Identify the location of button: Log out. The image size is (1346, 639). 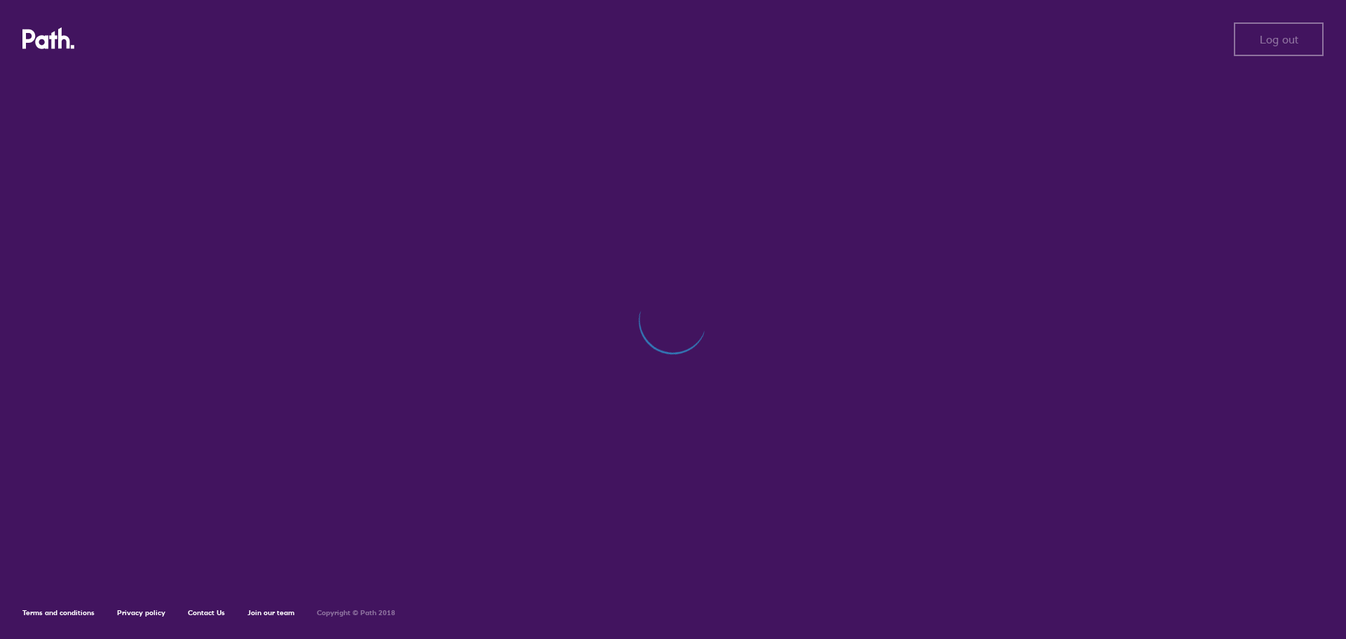
(1279, 39).